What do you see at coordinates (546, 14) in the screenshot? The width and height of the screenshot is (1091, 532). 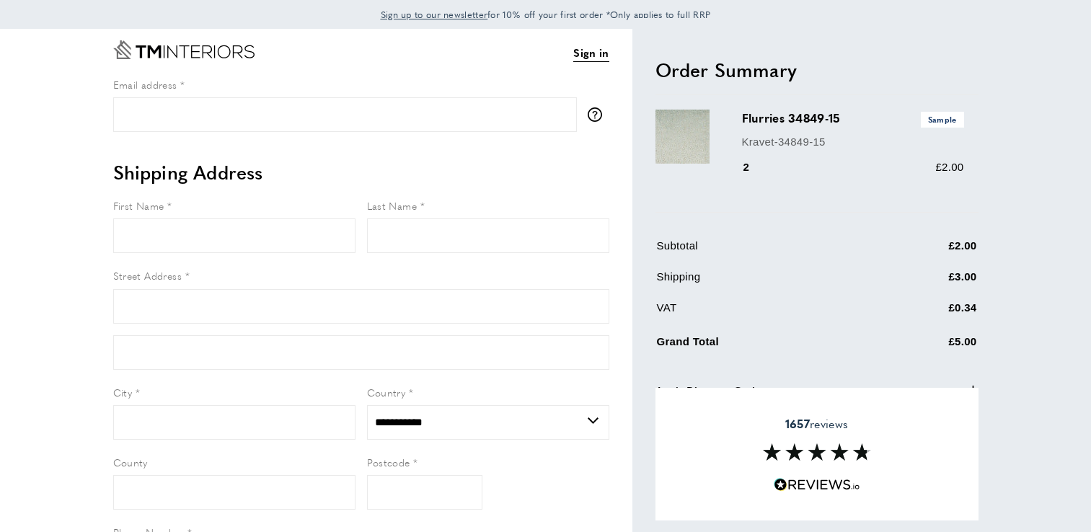 I see `span: for 10% off your first order *Only applies to full RRP` at bounding box center [546, 14].